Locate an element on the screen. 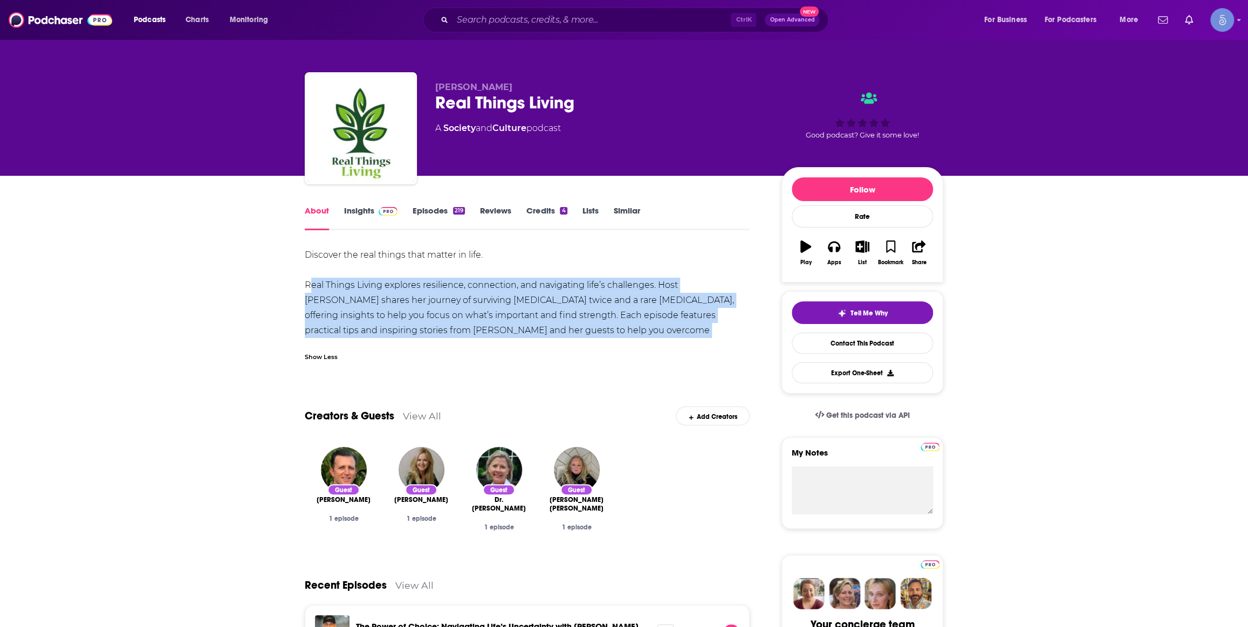 The image size is (1248, 627). button: tell me why sparkleTell Me Why is located at coordinates (862, 313).